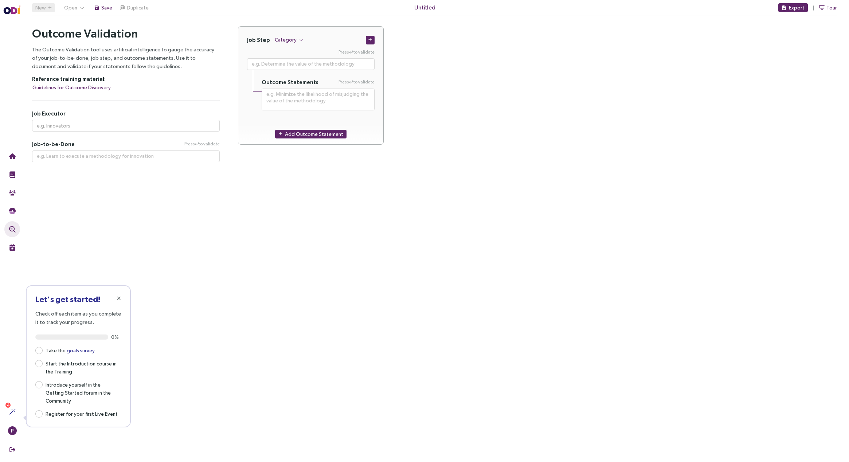 The height and width of the screenshot is (462, 849). What do you see at coordinates (81, 350) in the screenshot?
I see `a: goals survey` at bounding box center [81, 350].